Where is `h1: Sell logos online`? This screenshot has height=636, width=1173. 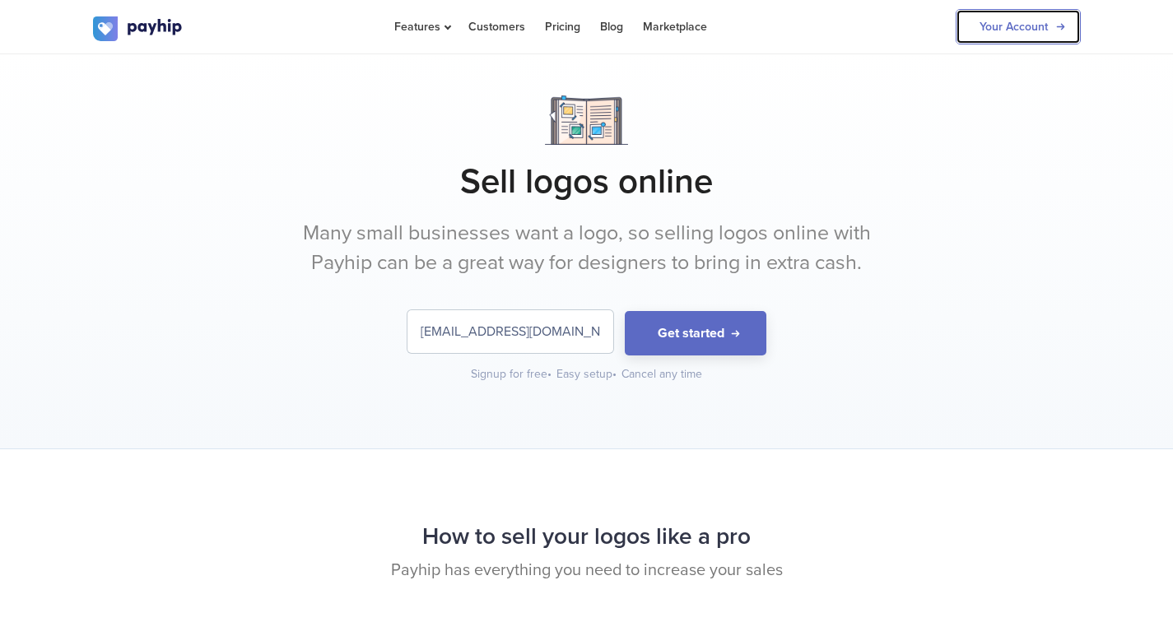
h1: Sell logos online is located at coordinates (587, 182).